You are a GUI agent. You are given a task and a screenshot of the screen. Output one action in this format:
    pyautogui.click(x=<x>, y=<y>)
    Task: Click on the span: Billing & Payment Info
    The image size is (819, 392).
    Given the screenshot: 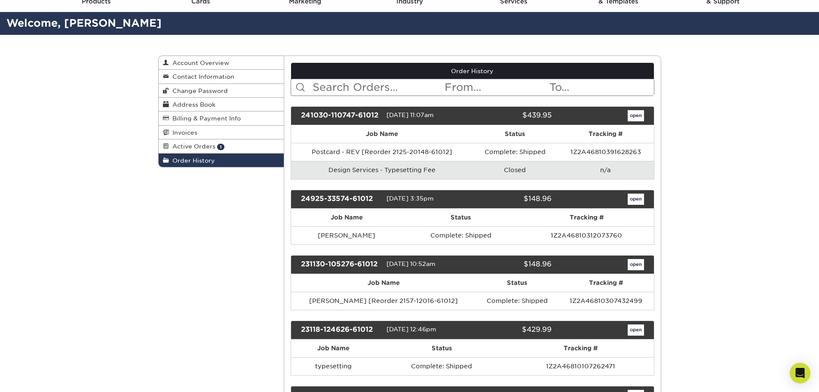 What is the action you would take?
    pyautogui.click(x=205, y=118)
    